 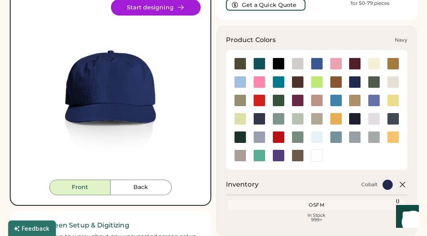 I want to click on div: OSFM, so click(x=317, y=205).